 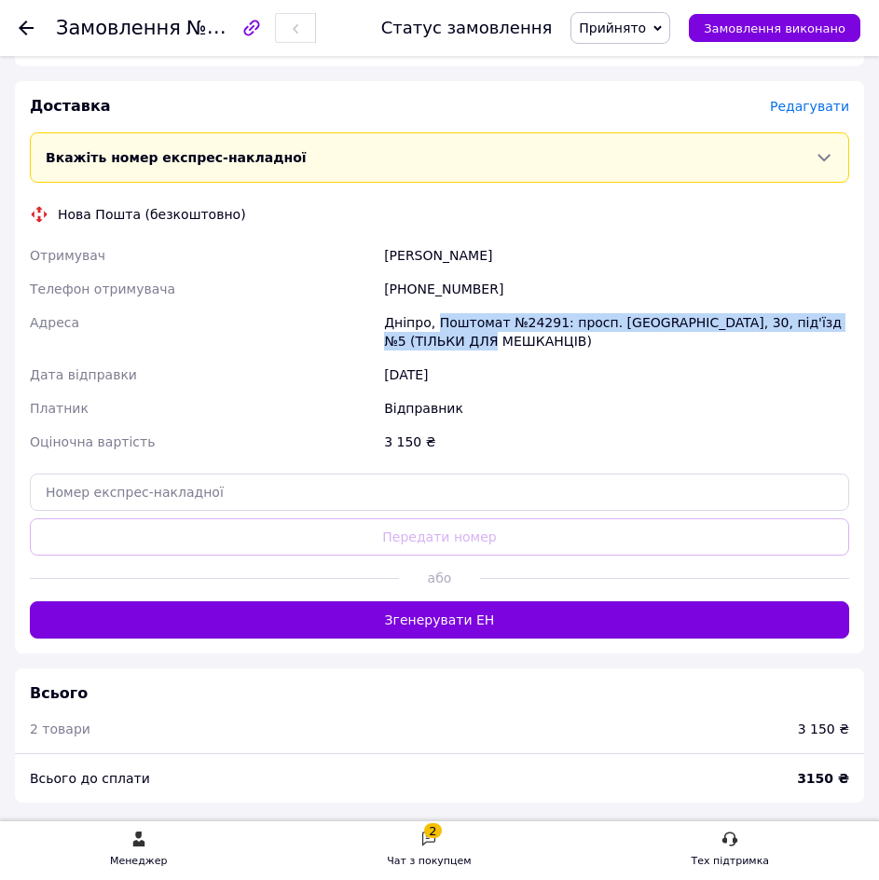 I want to click on div: Тех підтримка, so click(x=730, y=861).